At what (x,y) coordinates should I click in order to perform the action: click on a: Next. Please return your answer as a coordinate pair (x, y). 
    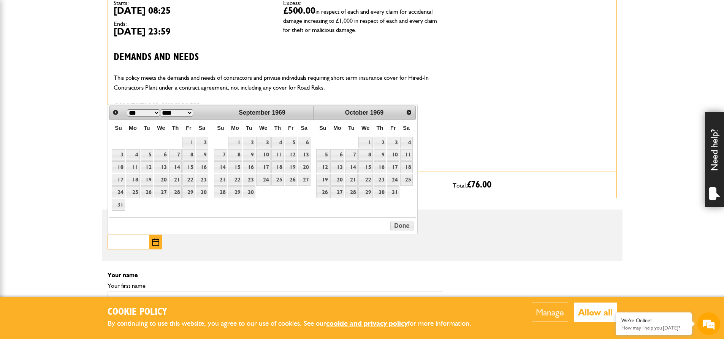
    Looking at the image, I should click on (409, 112).